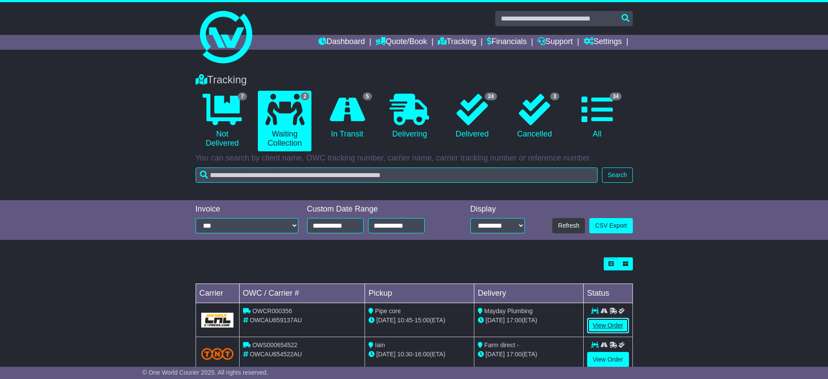  What do you see at coordinates (529, 293) in the screenshot?
I see `td: Delivery` at bounding box center [529, 293].